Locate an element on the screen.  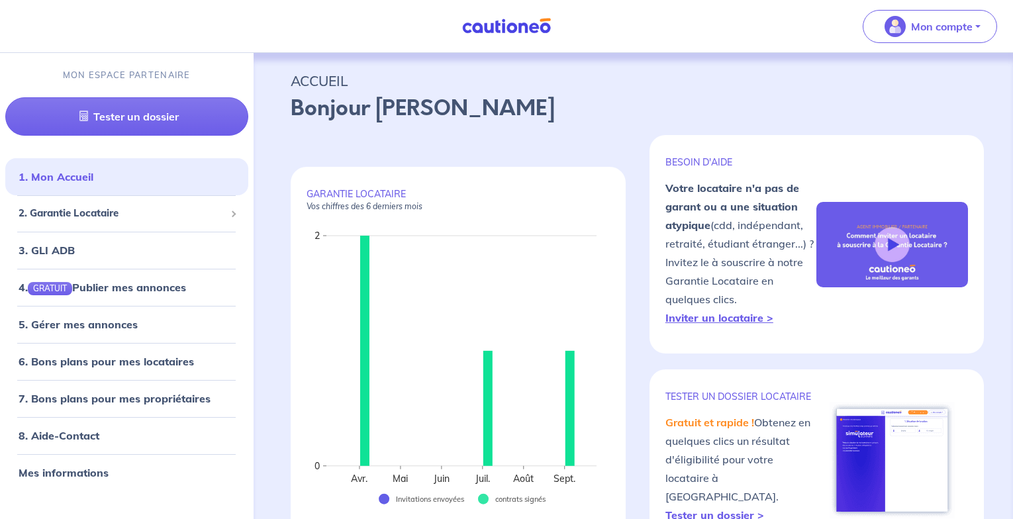
button: illu_account_valid_menu.svgMon compte is located at coordinates (930, 26).